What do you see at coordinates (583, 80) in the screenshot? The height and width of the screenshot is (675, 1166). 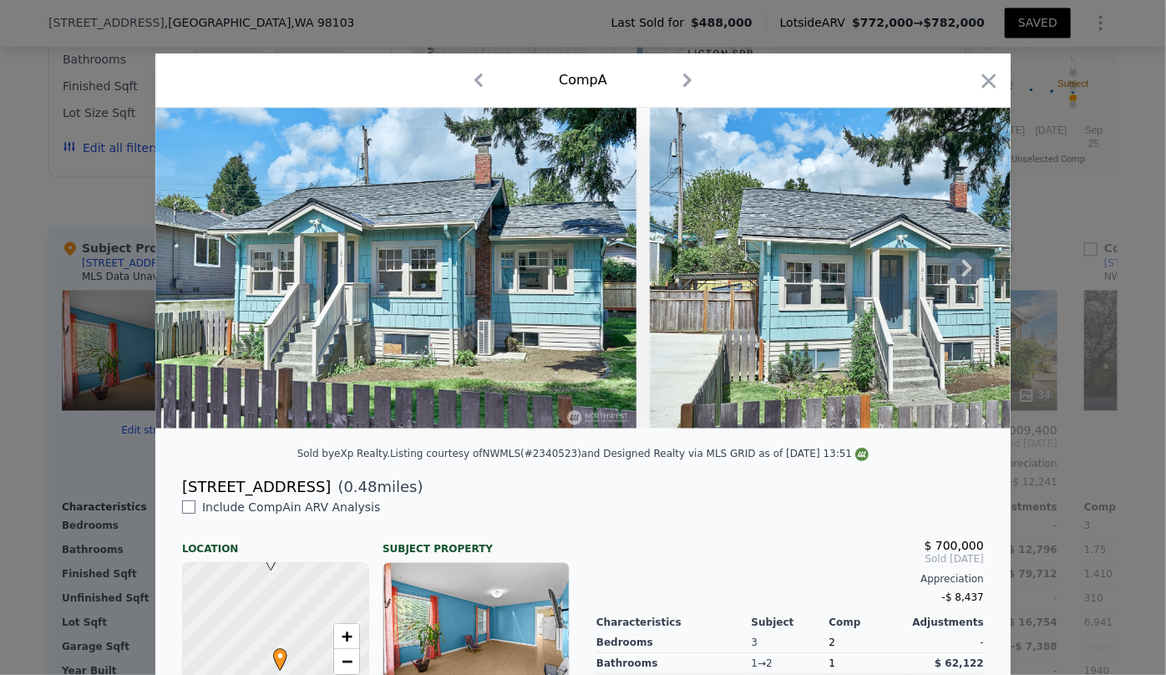 I see `div: Comp A` at bounding box center [583, 80].